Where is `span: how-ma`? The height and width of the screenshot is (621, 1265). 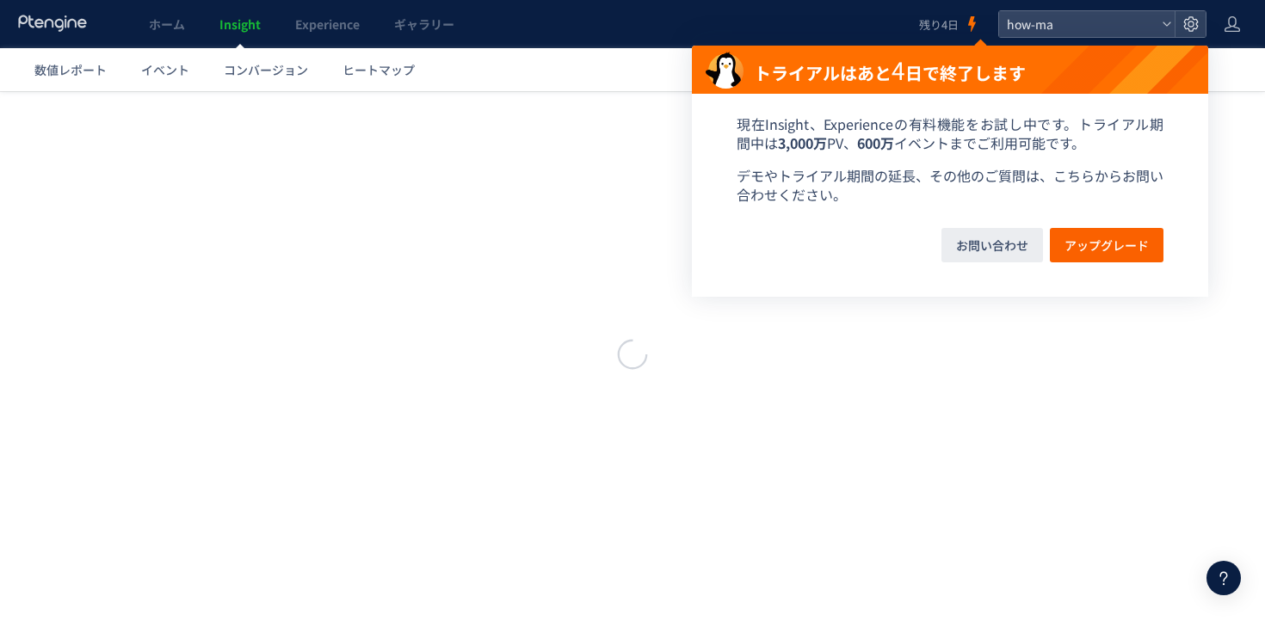
span: how-ma is located at coordinates (1079, 24).